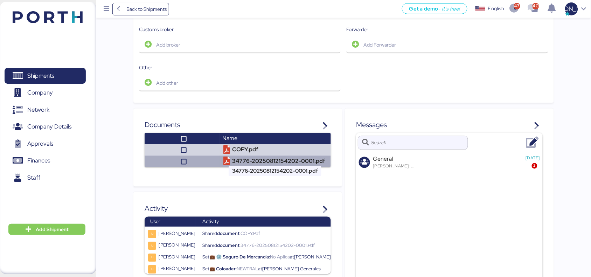 This screenshot has height=277, width=591. Describe the element at coordinates (418, 143) in the screenshot. I see `input: Search` at that location.